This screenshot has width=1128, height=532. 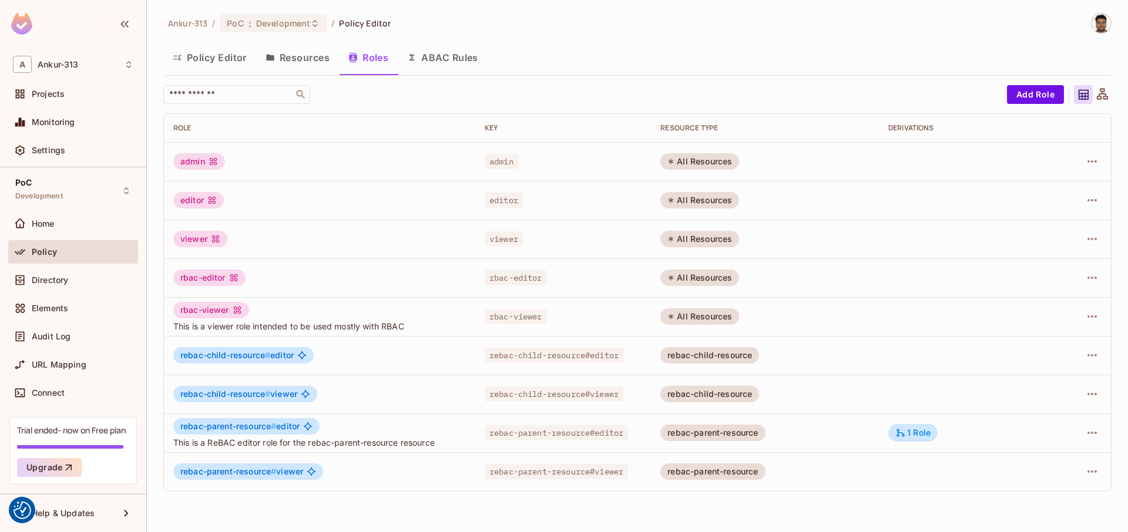 What do you see at coordinates (442, 58) in the screenshot?
I see `button: ABAC Rules` at bounding box center [442, 58].